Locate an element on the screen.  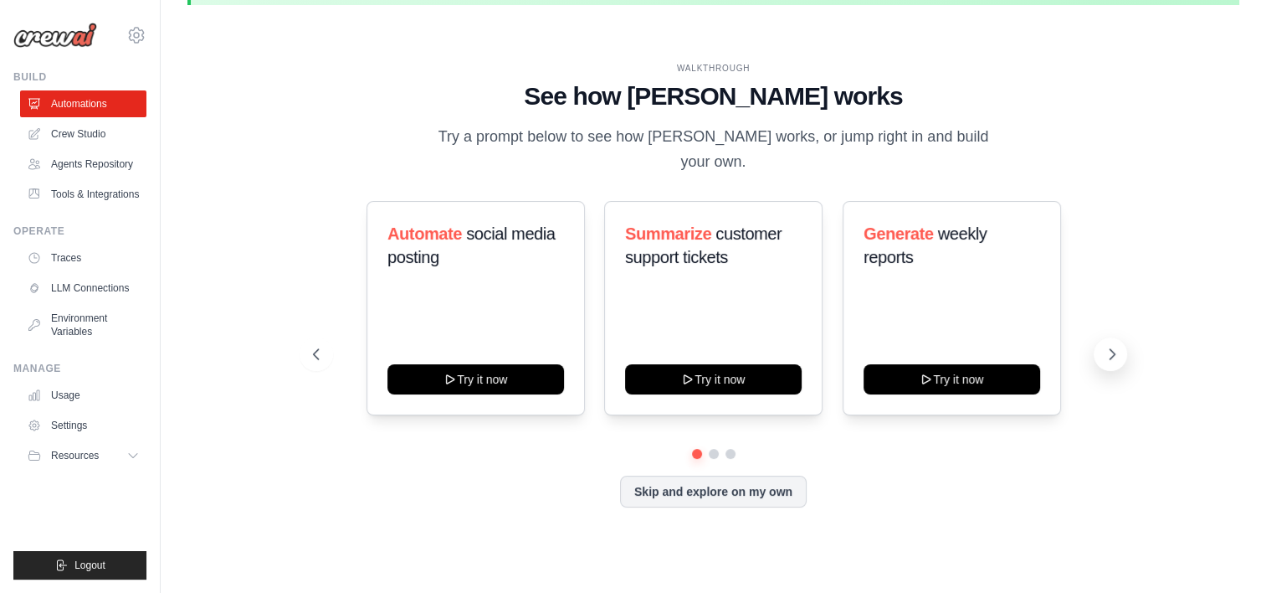
span: Logout is located at coordinates (90, 565).